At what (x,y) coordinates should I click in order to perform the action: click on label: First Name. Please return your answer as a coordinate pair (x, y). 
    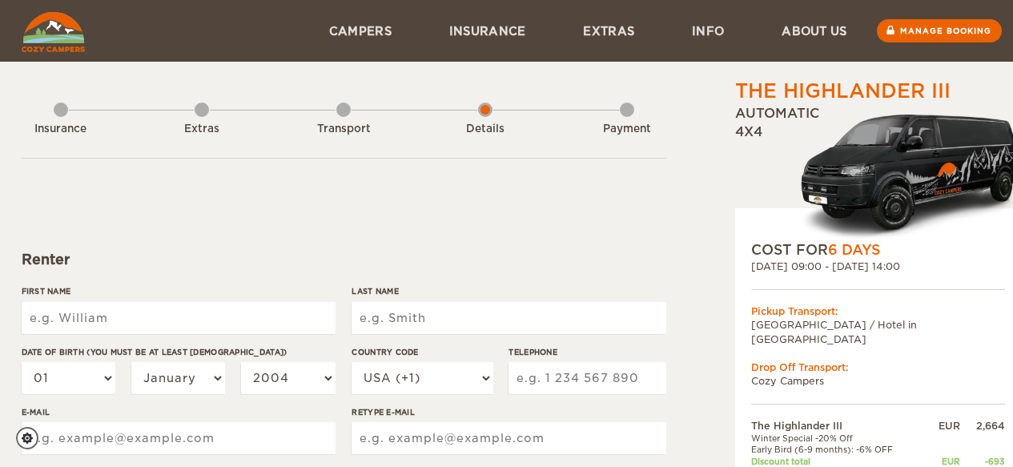
    Looking at the image, I should click on (179, 291).